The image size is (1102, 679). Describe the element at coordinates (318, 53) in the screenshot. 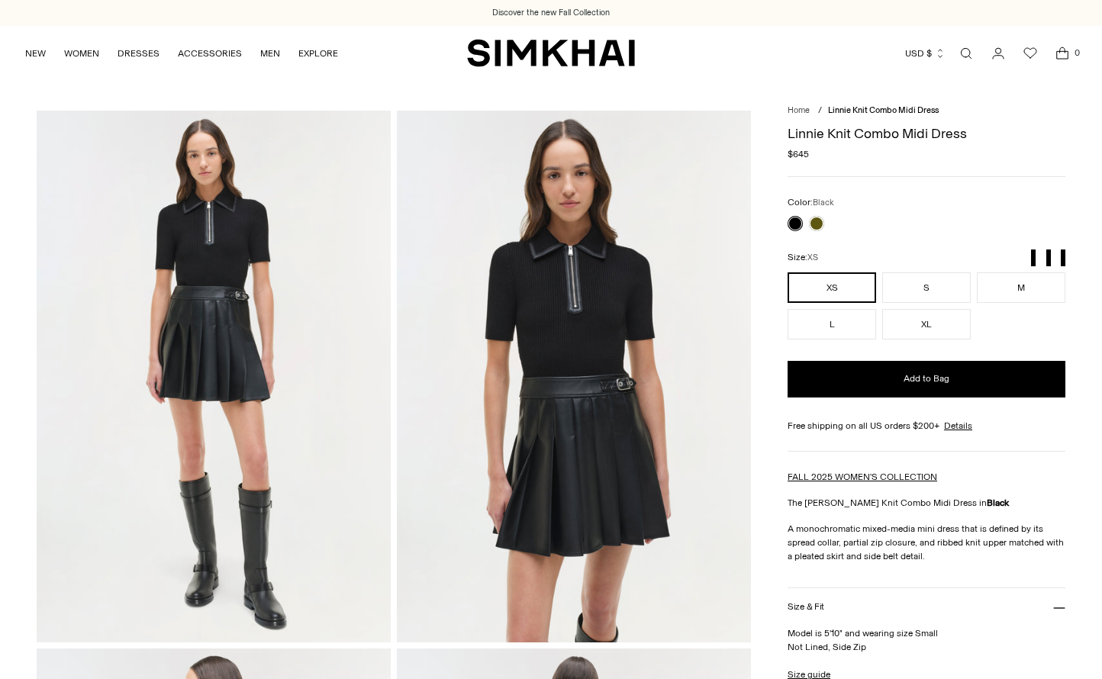

I see `a: EXPLORE` at that location.